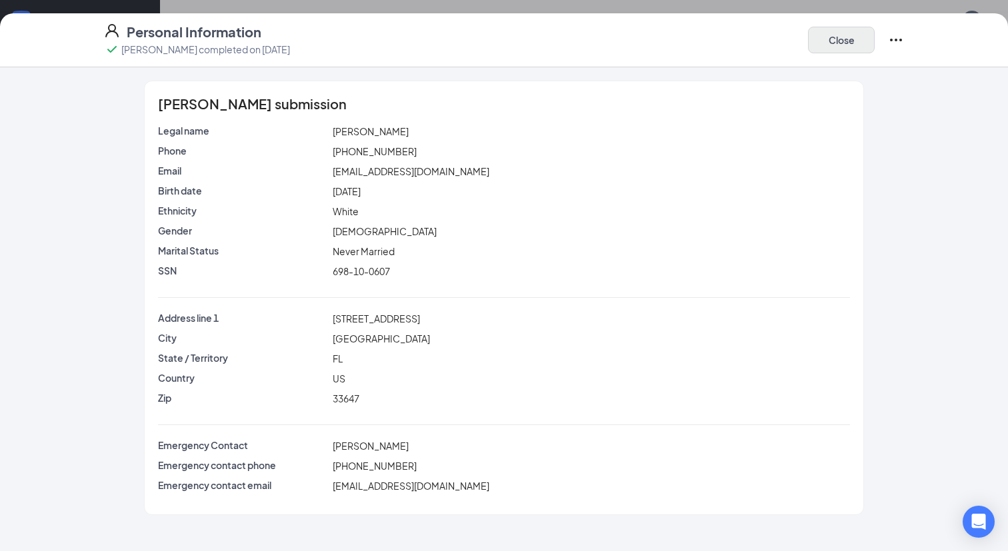 The image size is (1008, 551). I want to click on p: State / Territory, so click(243, 358).